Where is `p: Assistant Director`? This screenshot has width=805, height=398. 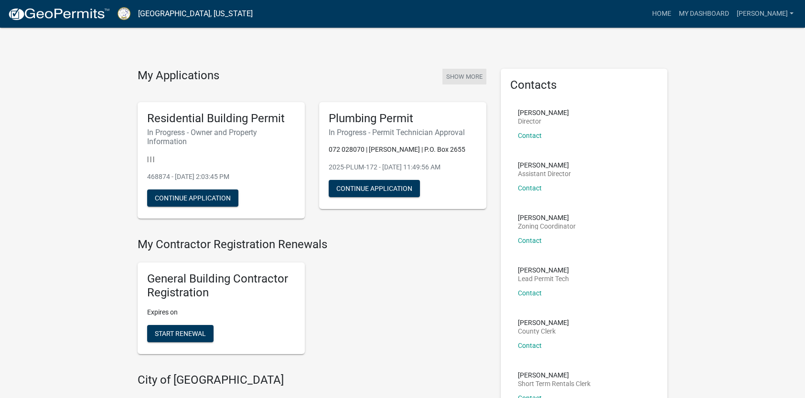 p: Assistant Director is located at coordinates (544, 174).